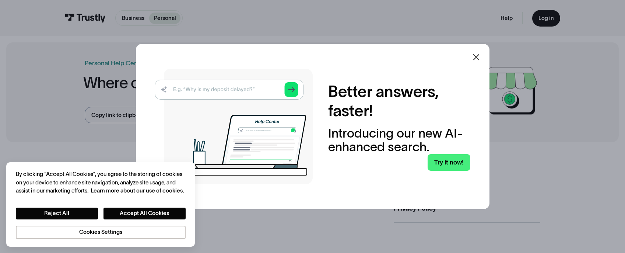 The image size is (625, 253). Describe the element at coordinates (137, 190) in the screenshot. I see `a: More information about your privacy, opens in a new tab` at that location.